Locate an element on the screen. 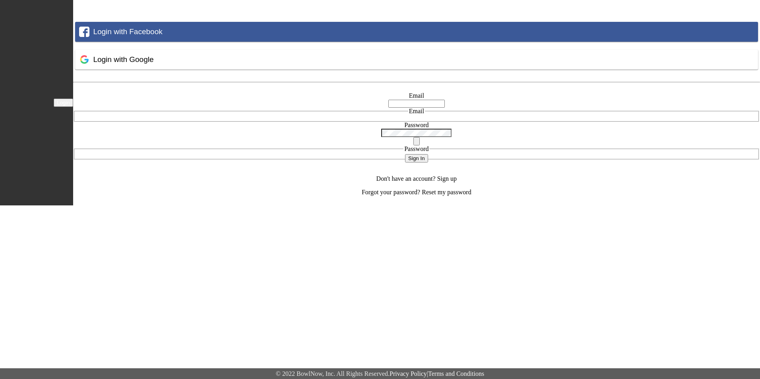 The width and height of the screenshot is (760, 379). a: Terms and Conditions is located at coordinates (456, 374).